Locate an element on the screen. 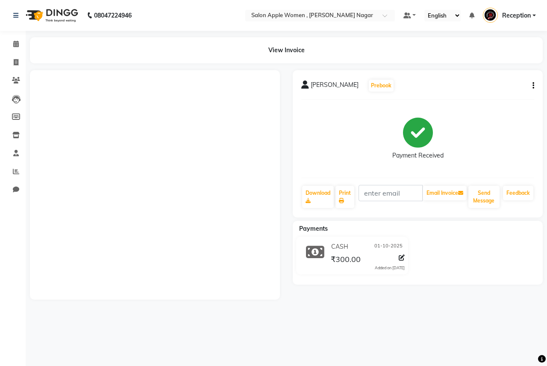 This screenshot has height=366, width=547. button: Prebook is located at coordinates (381, 86).